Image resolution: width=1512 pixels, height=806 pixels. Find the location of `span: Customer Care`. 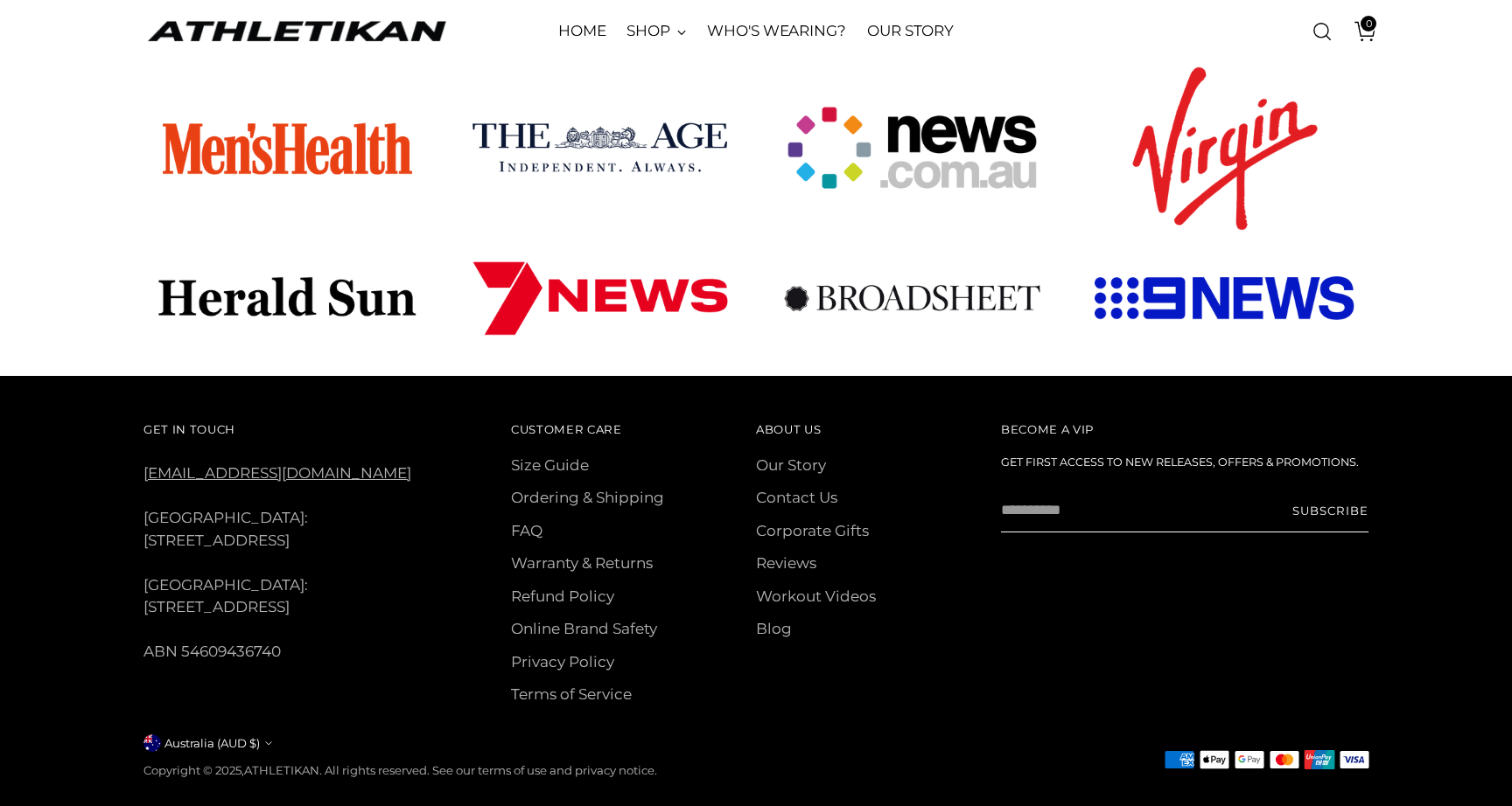

span: Customer Care is located at coordinates (566, 430).